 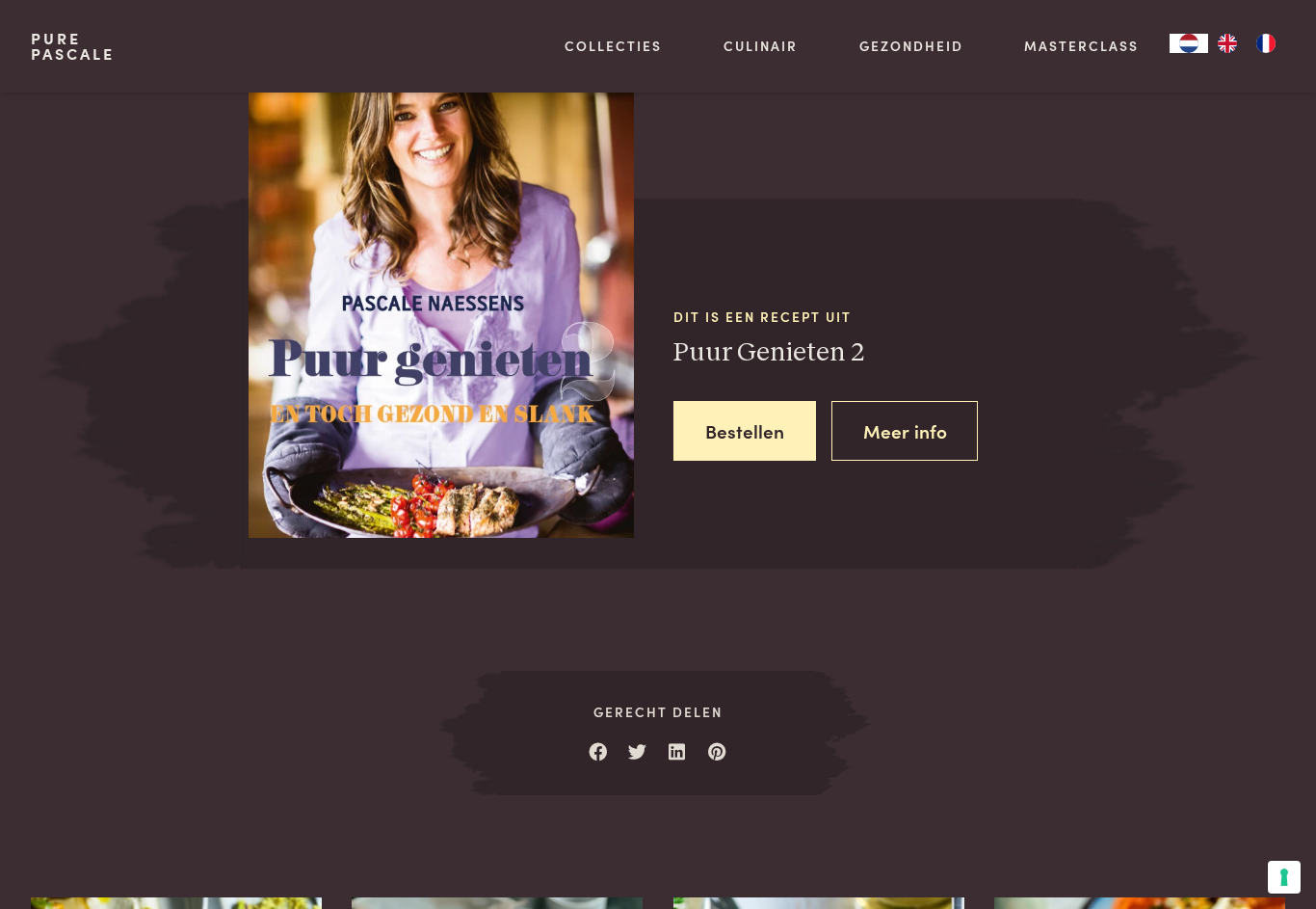 I want to click on div: Language, so click(x=1190, y=44).